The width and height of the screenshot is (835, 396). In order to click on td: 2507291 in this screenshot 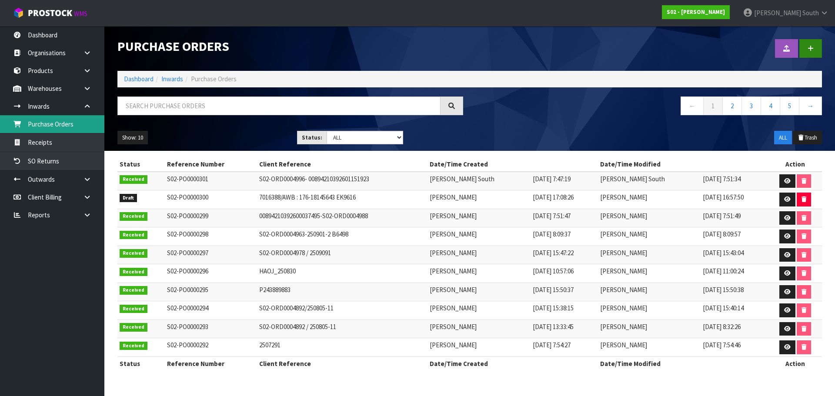, I will do `click(342, 347)`.